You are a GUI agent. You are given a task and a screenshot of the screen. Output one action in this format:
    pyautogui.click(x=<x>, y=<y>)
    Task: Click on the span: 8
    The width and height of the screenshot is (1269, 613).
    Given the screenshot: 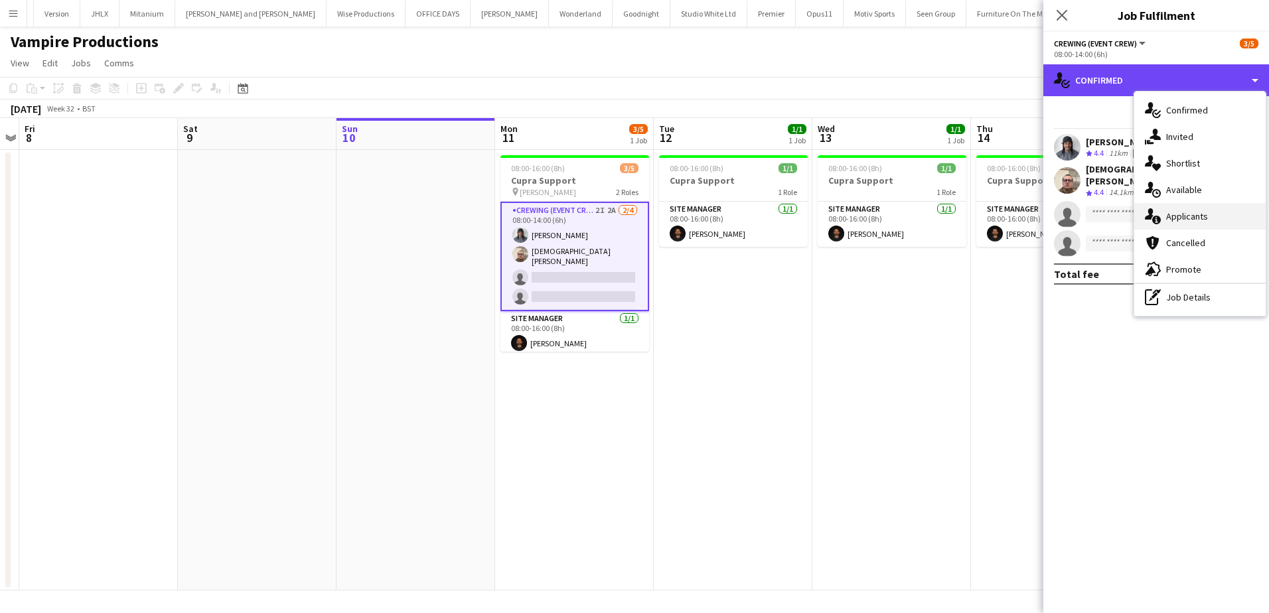 What is the action you would take?
    pyautogui.click(x=29, y=137)
    